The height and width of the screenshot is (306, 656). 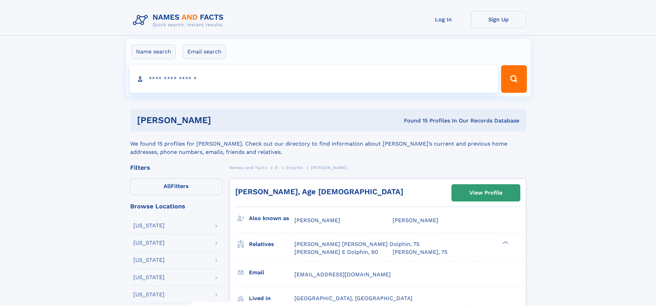 What do you see at coordinates (204, 52) in the screenshot?
I see `label: Email search` at bounding box center [204, 52].